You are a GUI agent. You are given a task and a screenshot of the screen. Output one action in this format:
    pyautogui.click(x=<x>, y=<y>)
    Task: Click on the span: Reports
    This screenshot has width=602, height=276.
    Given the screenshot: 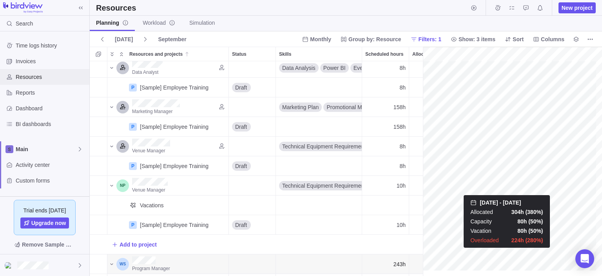 What is the action you would take?
    pyautogui.click(x=51, y=92)
    